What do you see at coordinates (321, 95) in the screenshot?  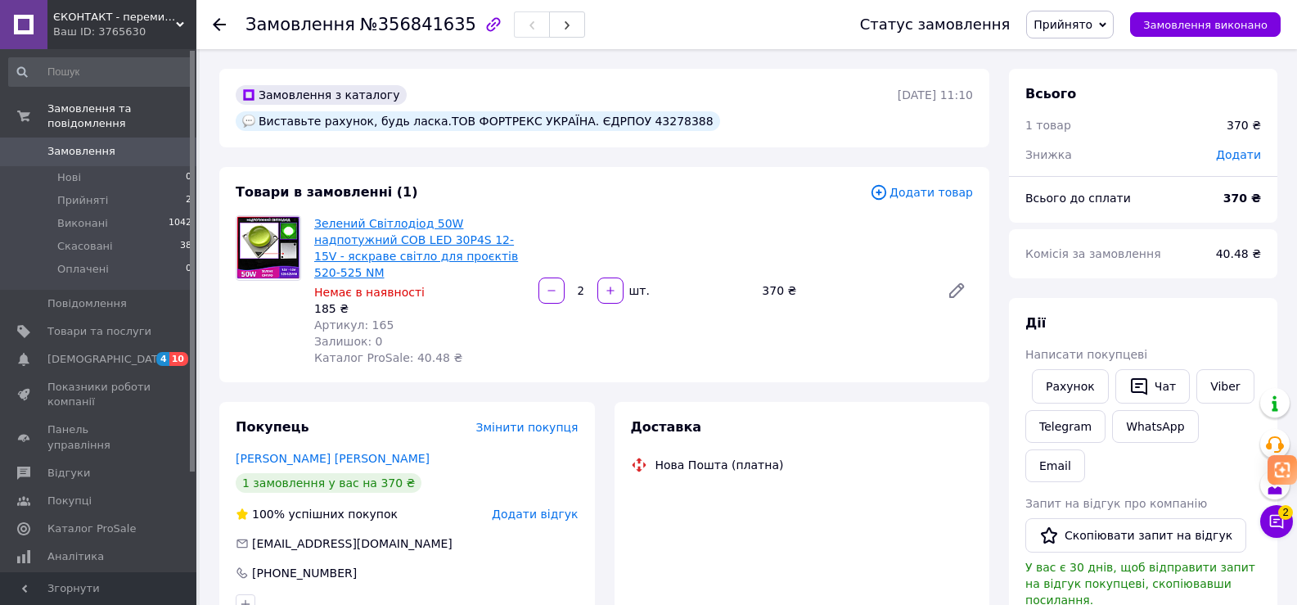 I see `div: Замовлення з каталогу` at bounding box center [321, 95].